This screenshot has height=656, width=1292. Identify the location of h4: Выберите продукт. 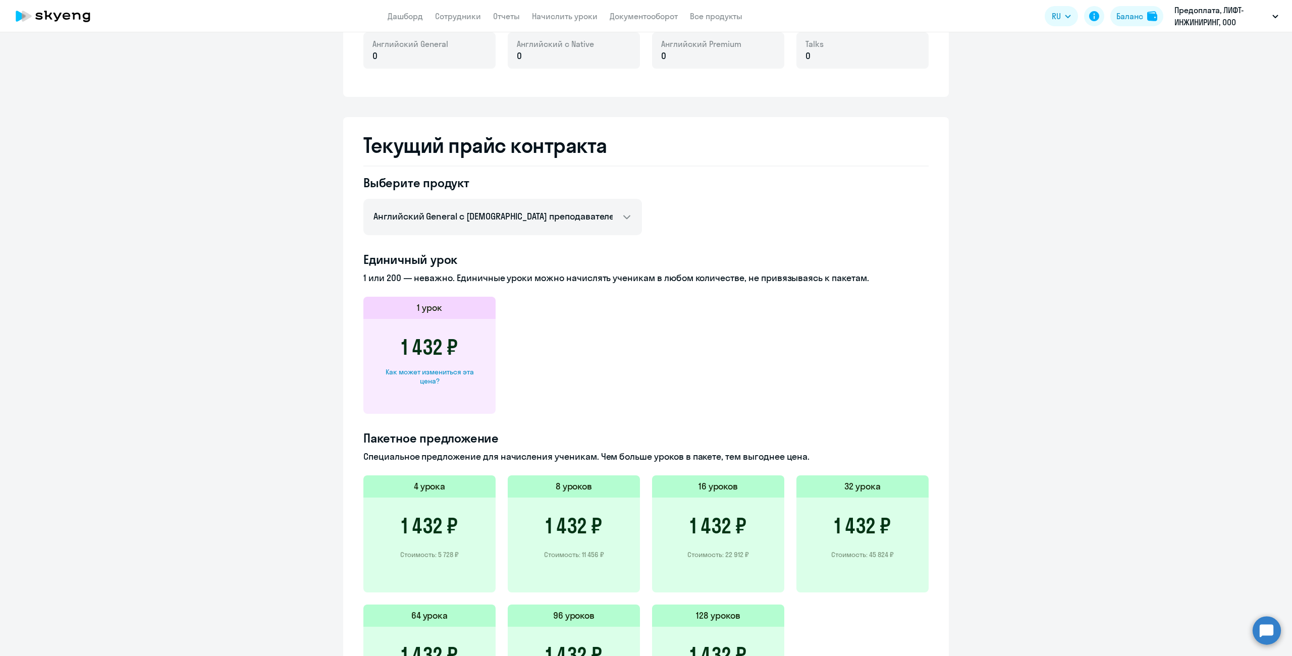
(503, 183).